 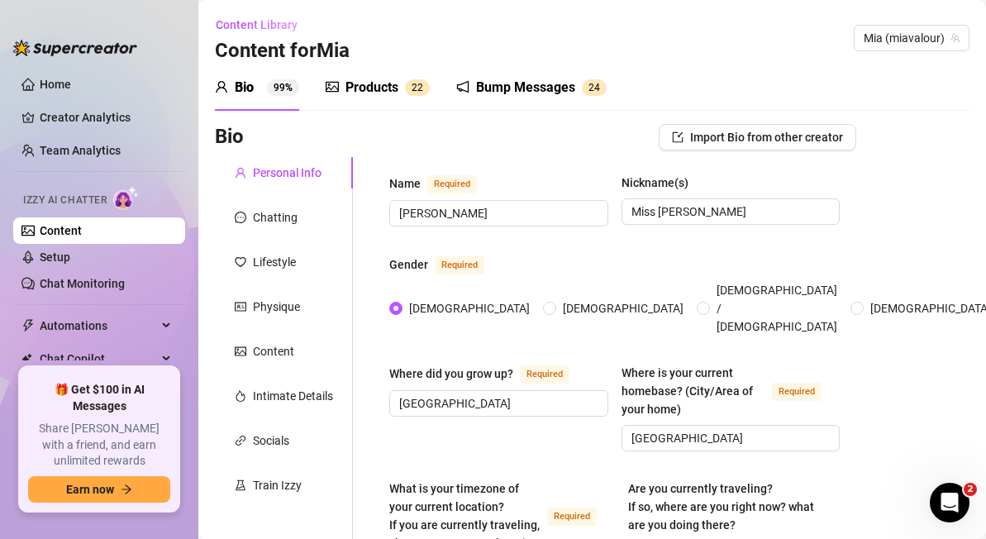 I want to click on sup: 24, so click(x=594, y=88).